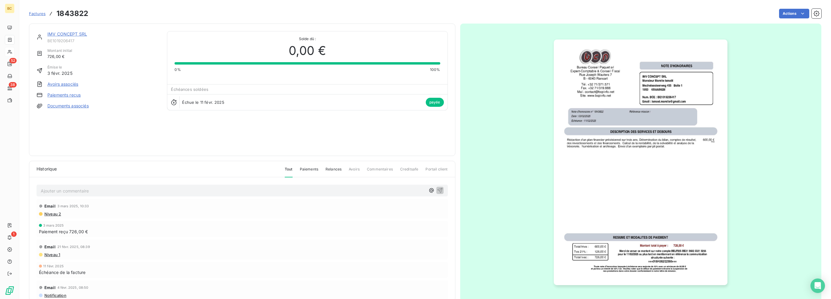 The height and width of the screenshot is (299, 831). I want to click on span: Relances, so click(333, 172).